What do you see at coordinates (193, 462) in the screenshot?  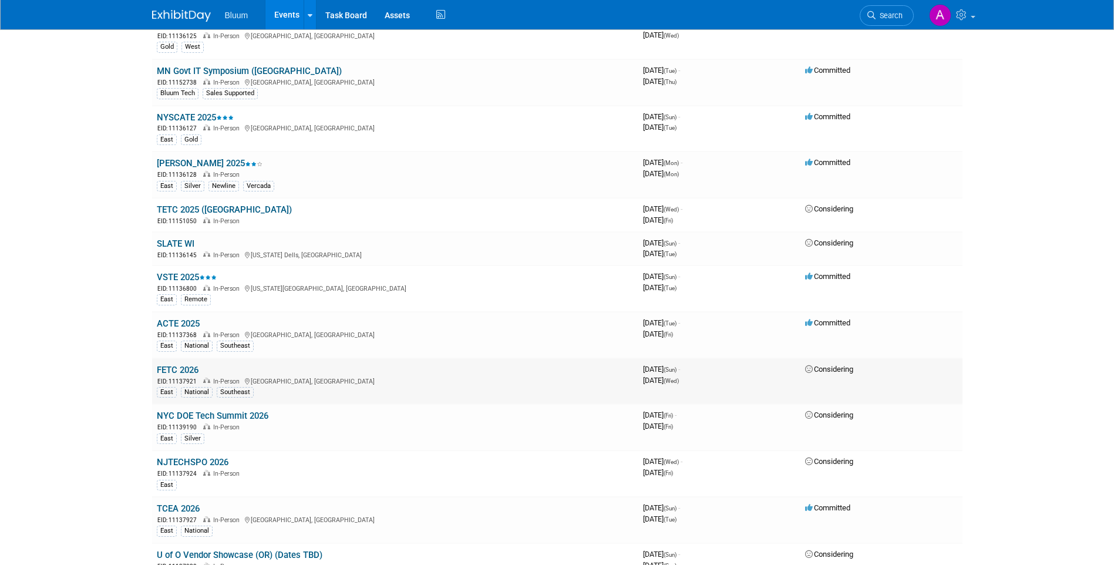 I see `a: NJTECHSPO 2026` at bounding box center [193, 462].